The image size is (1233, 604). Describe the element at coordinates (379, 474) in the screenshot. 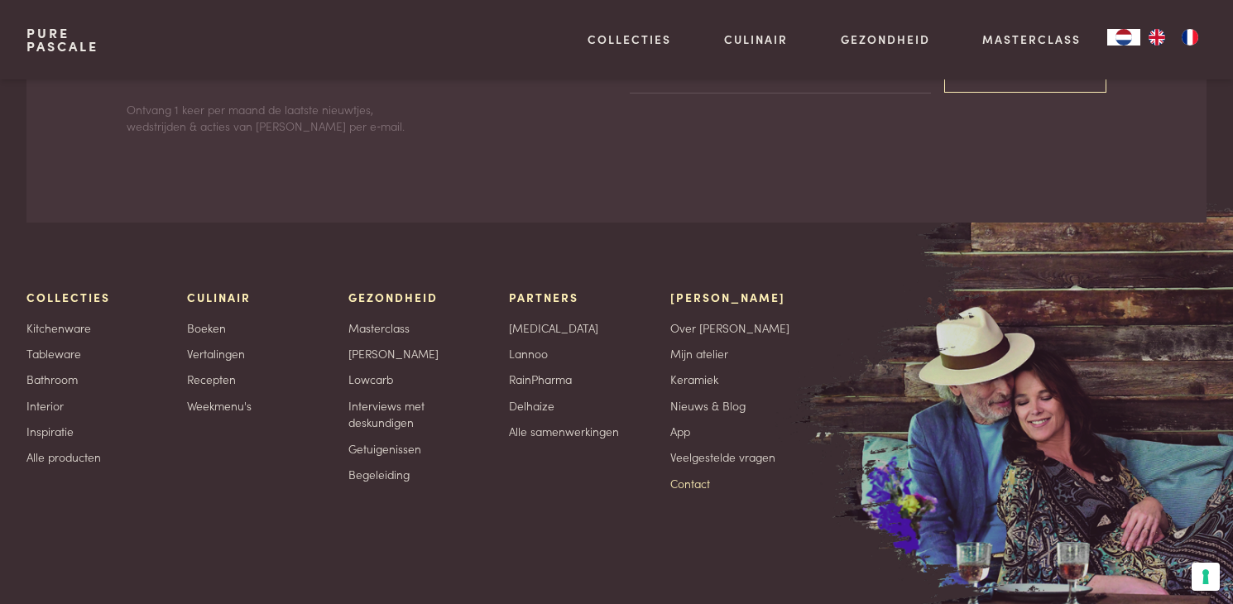

I see `a: Begeleiding` at that location.